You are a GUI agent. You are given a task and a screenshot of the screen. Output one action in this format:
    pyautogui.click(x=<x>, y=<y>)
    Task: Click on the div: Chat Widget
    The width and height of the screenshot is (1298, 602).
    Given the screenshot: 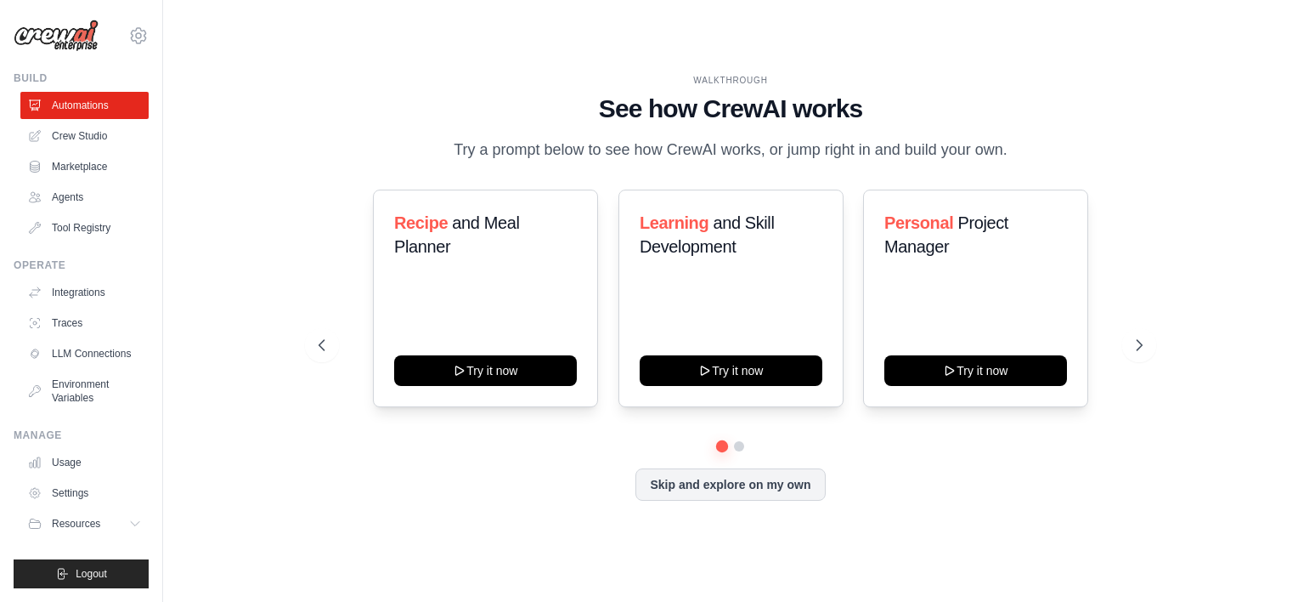 What is the action you would take?
    pyautogui.click(x=1256, y=561)
    